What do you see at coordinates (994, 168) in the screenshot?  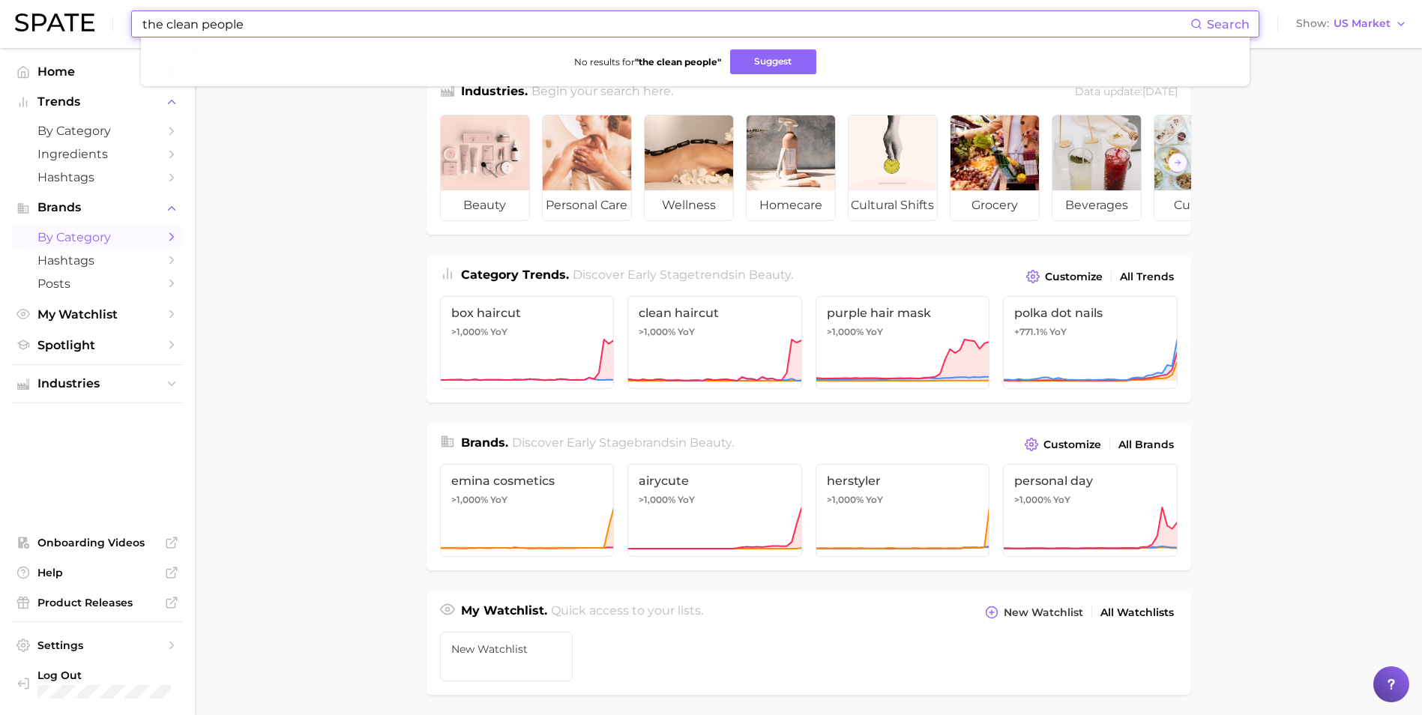 I see `a: grocery` at bounding box center [994, 168].